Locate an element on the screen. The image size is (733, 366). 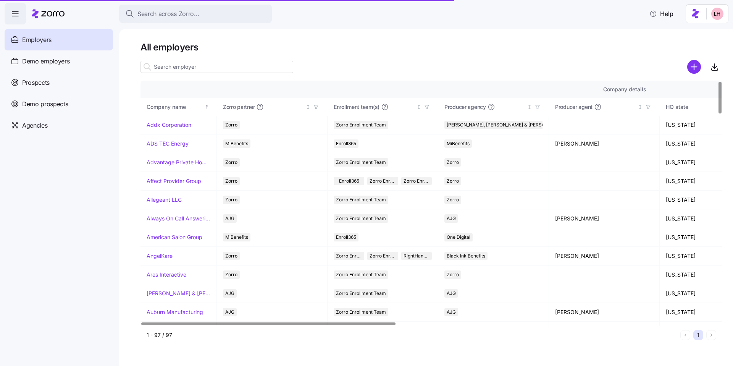
a: Employers is located at coordinates (59, 40).